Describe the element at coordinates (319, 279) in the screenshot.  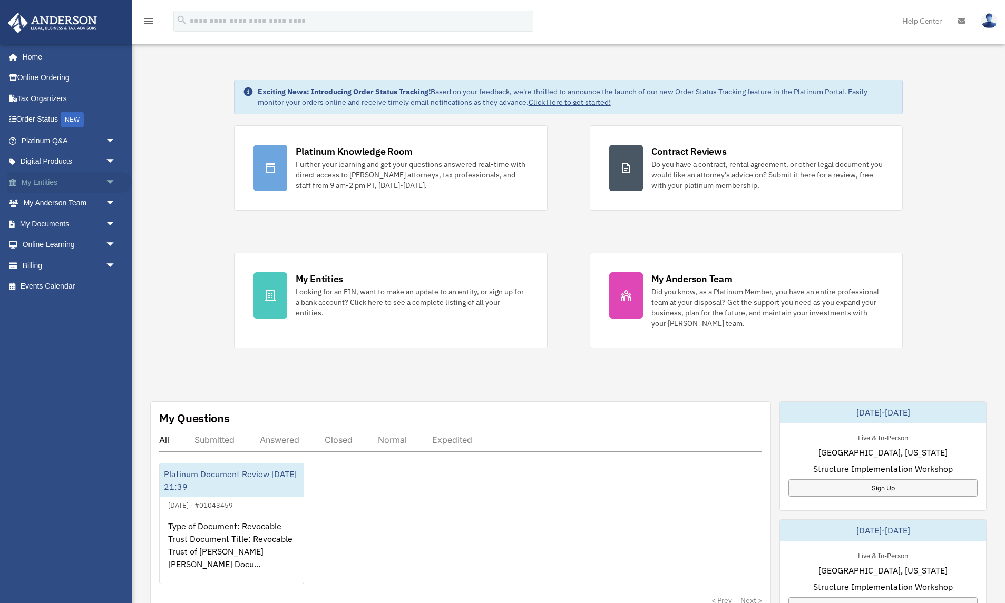
I see `div: My Entities` at that location.